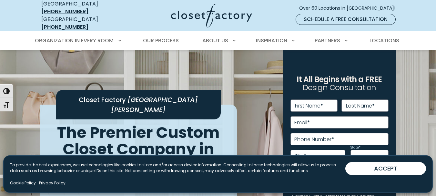  What do you see at coordinates (339, 79) in the screenshot?
I see `span: It All Begins with a FREE` at bounding box center [339, 79].